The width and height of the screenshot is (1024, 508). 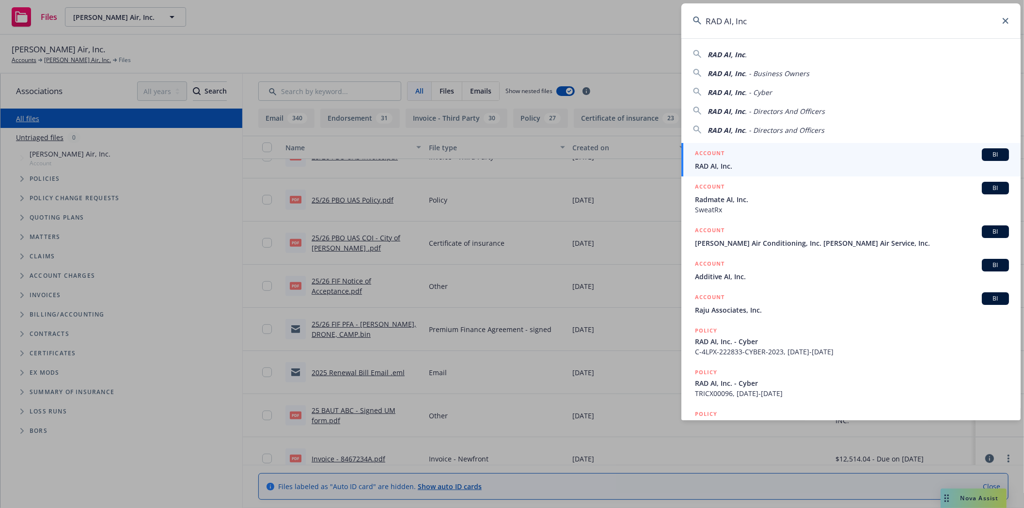 I want to click on span: Additive AI, Inc., so click(x=852, y=276).